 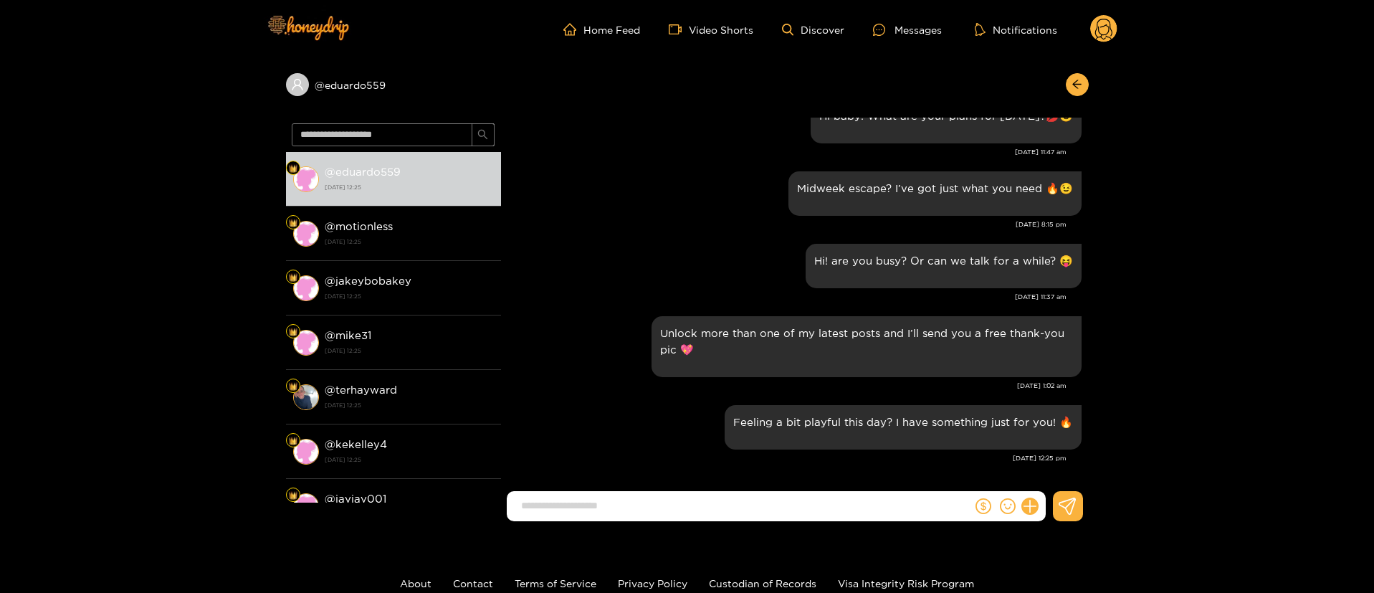 What do you see at coordinates (903, 422) in the screenshot?
I see `p: Feeling a bit playful this day? I have something just for you! 🔥` at bounding box center [903, 422].